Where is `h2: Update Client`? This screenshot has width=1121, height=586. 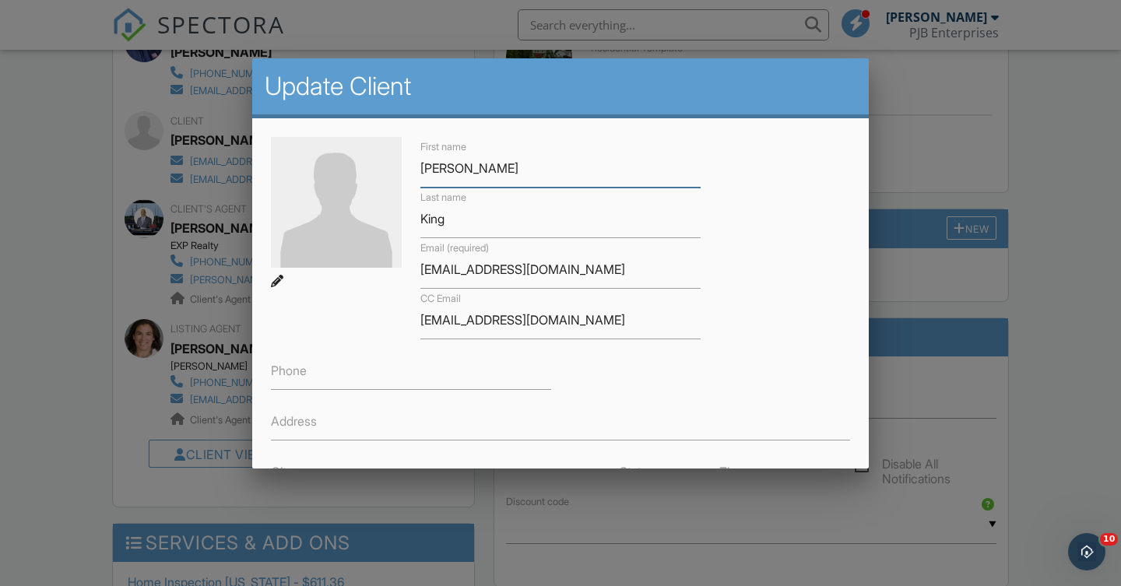
h2: Update Client is located at coordinates (560, 86).